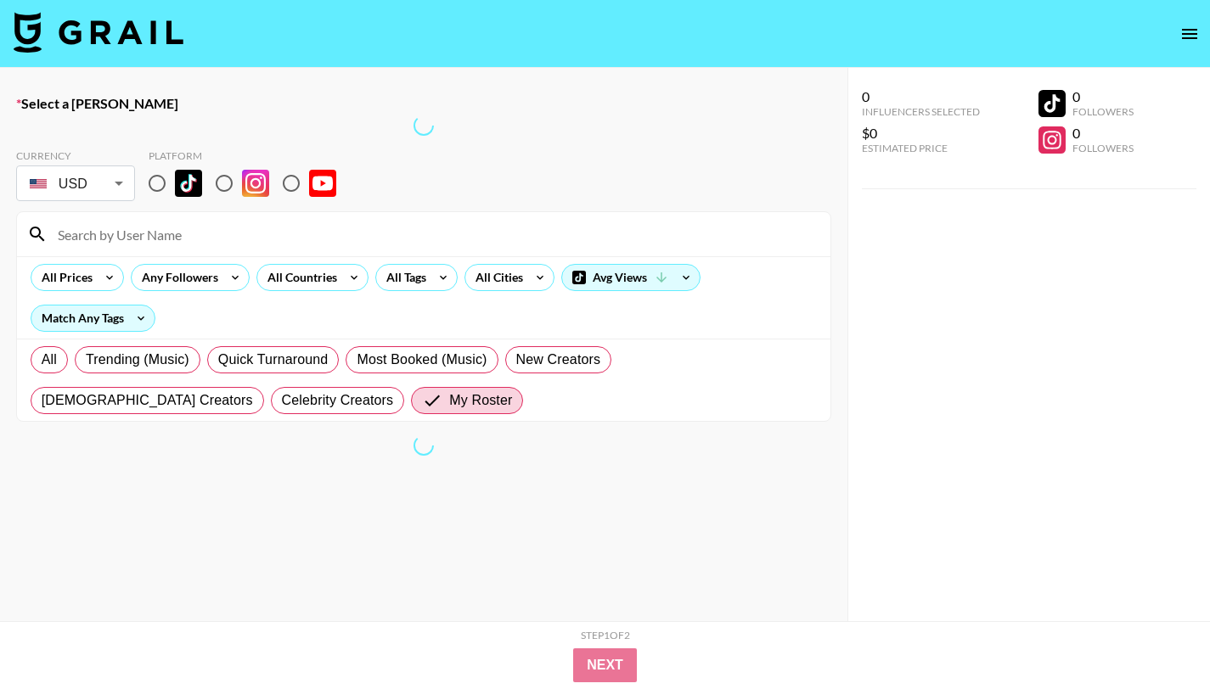 The width and height of the screenshot is (1210, 689). I want to click on div: Avg Views, so click(631, 278).